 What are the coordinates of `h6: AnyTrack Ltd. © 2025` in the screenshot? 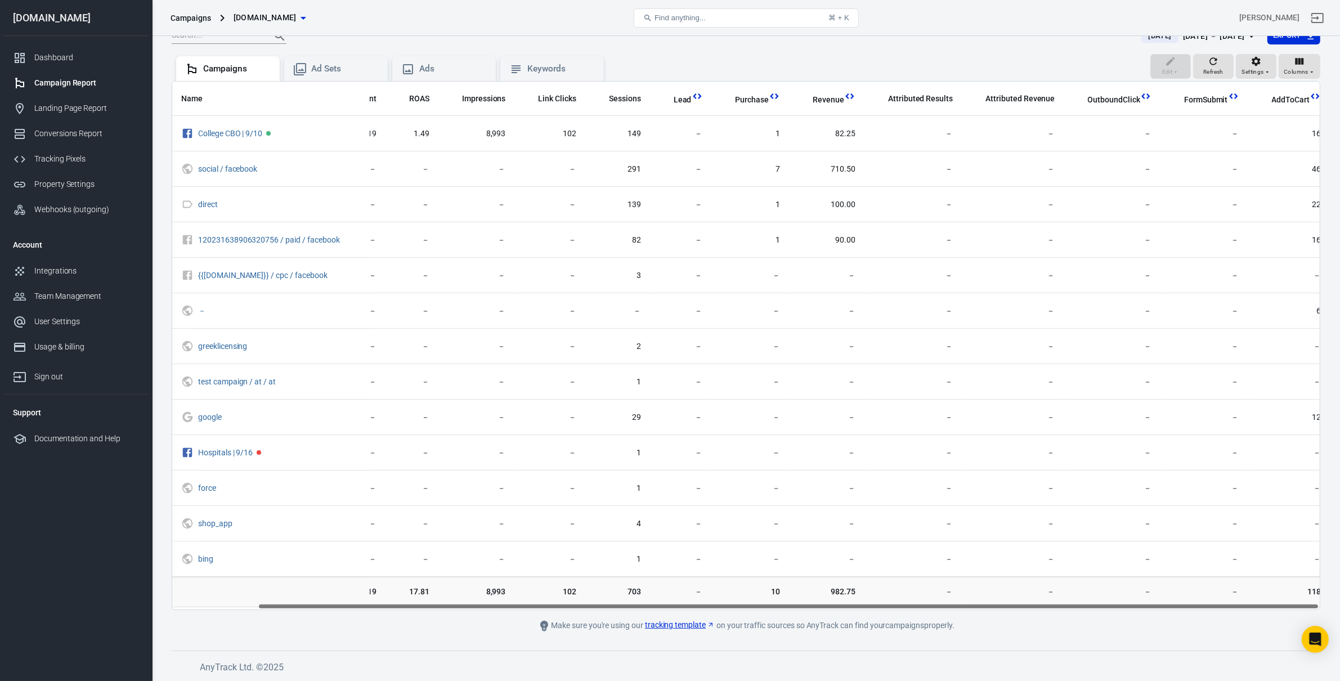 It's located at (622, 667).